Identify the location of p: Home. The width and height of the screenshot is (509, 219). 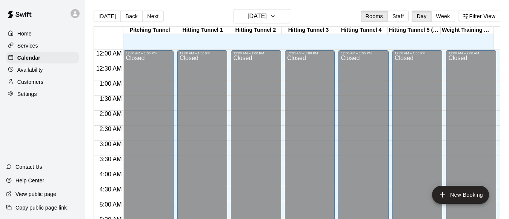
(25, 34).